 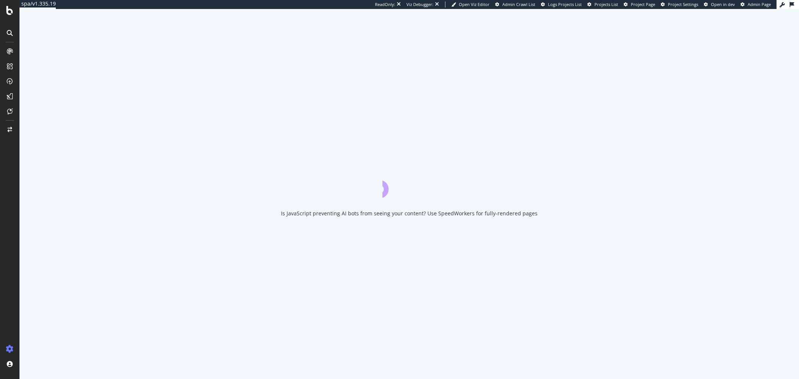 I want to click on span: Admin Crawl List, so click(x=519, y=4).